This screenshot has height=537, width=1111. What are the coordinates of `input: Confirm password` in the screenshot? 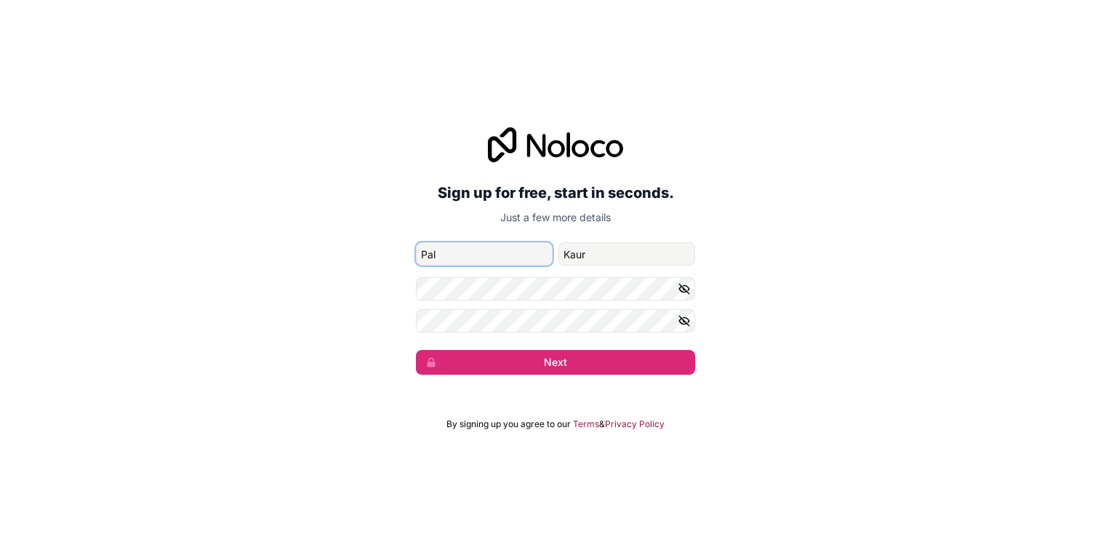 It's located at (556, 321).